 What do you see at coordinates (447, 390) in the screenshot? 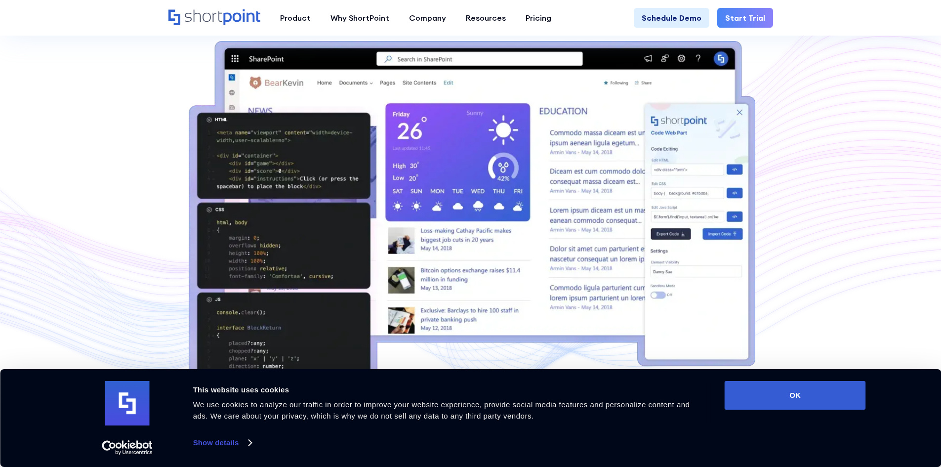
I see `div: This website uses cookies` at bounding box center [447, 390].